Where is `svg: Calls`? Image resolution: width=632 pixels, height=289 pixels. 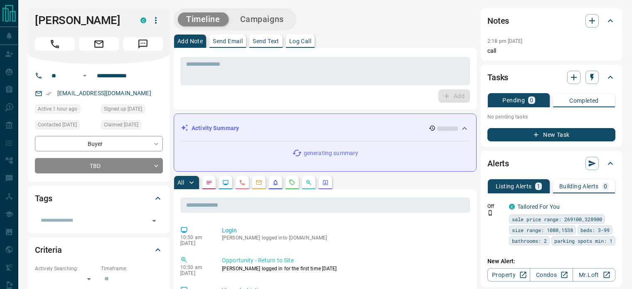
svg: Calls is located at coordinates (242, 182).